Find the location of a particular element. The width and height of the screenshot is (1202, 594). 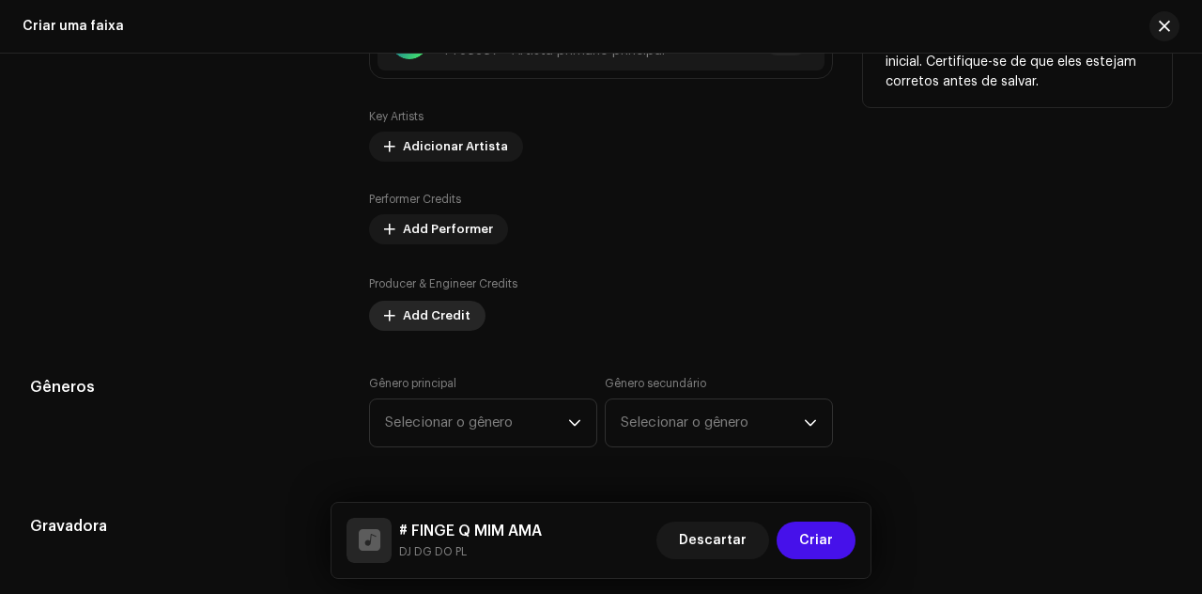

span: Add Performer is located at coordinates (448, 229).